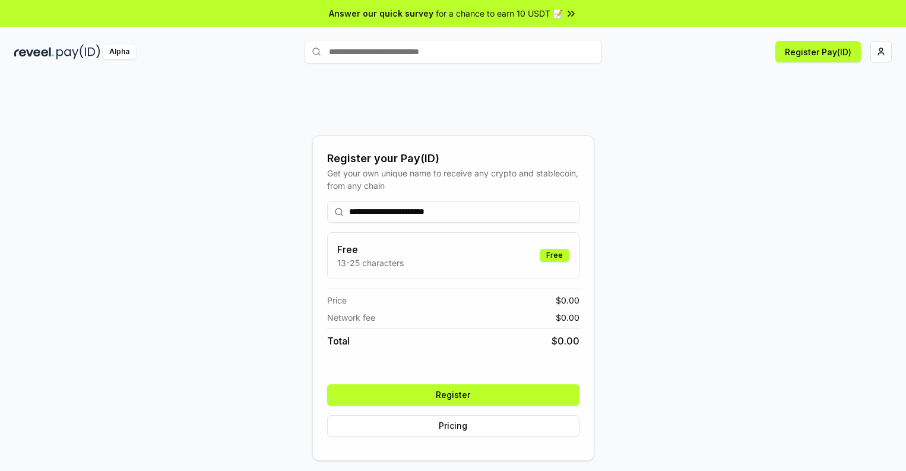 The image size is (906, 471). I want to click on button: Register, so click(453, 395).